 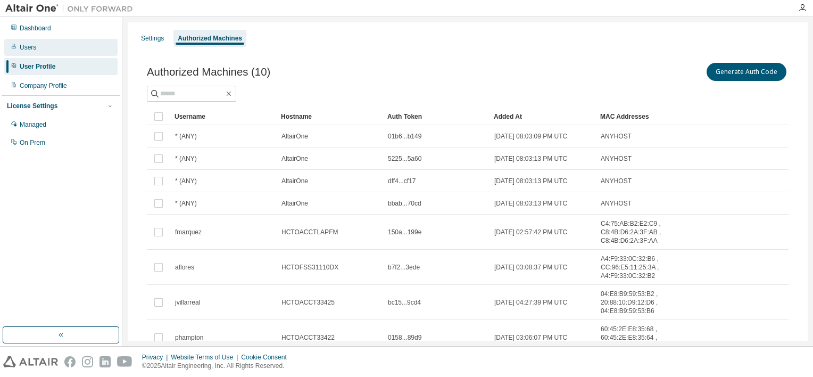 What do you see at coordinates (405, 232) in the screenshot?
I see `span: 150a...199e` at bounding box center [405, 232].